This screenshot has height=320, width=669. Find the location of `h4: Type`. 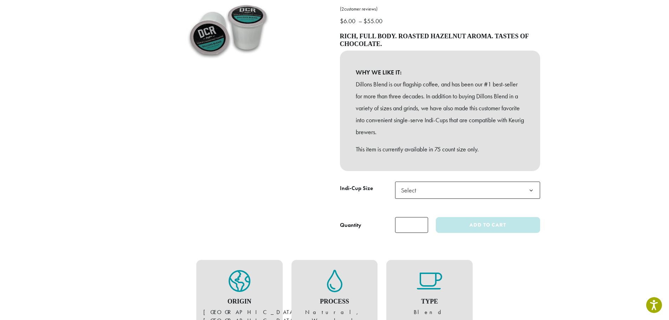

h4: Type is located at coordinates (429, 302).